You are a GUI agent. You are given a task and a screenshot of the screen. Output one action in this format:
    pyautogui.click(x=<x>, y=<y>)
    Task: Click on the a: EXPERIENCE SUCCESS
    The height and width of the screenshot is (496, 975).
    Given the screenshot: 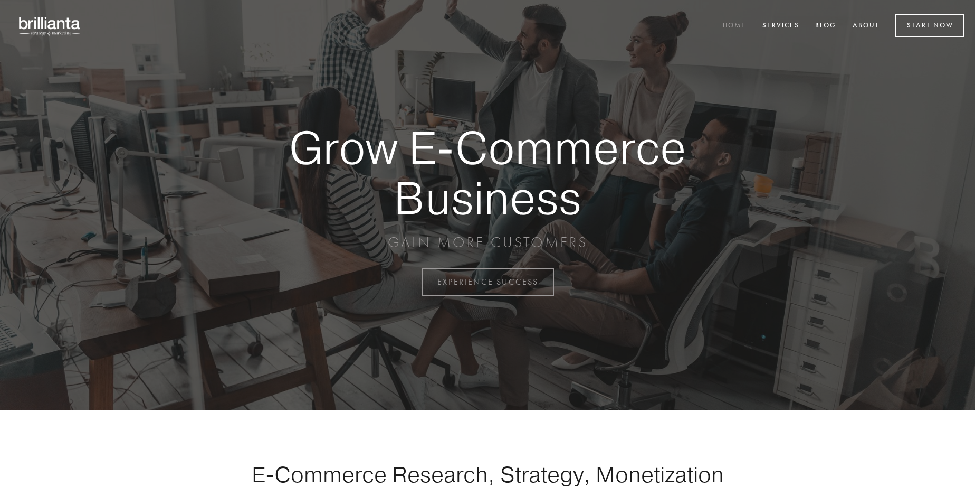 What is the action you would take?
    pyautogui.click(x=488, y=282)
    